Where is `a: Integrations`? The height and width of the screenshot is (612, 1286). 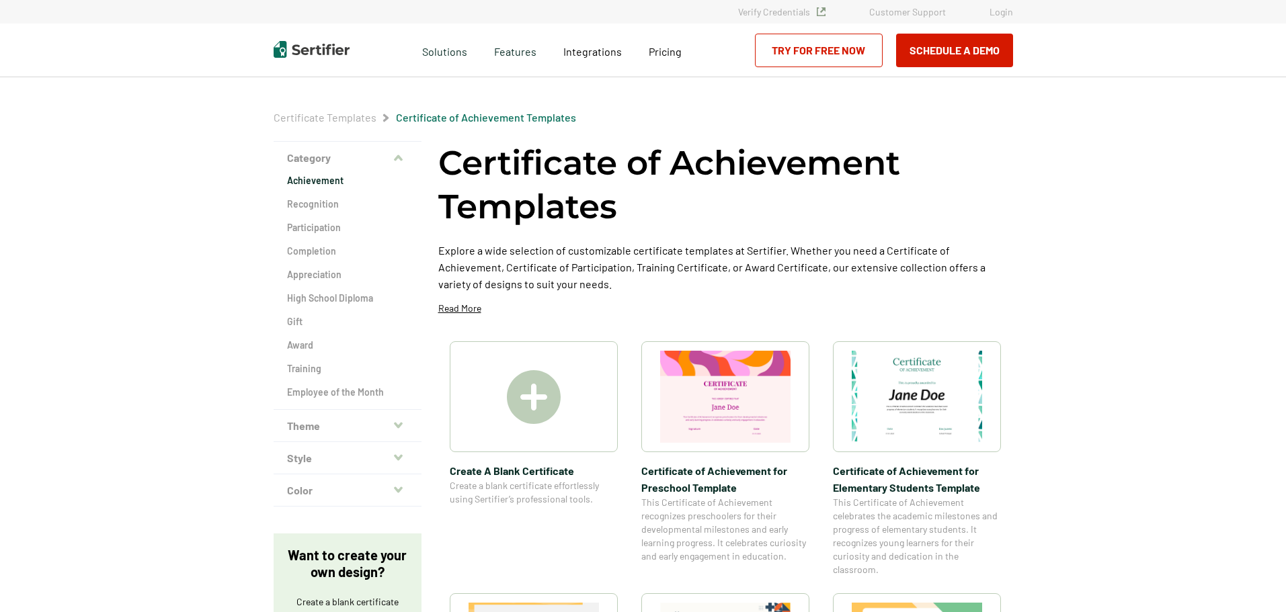
a: Integrations is located at coordinates (592, 50).